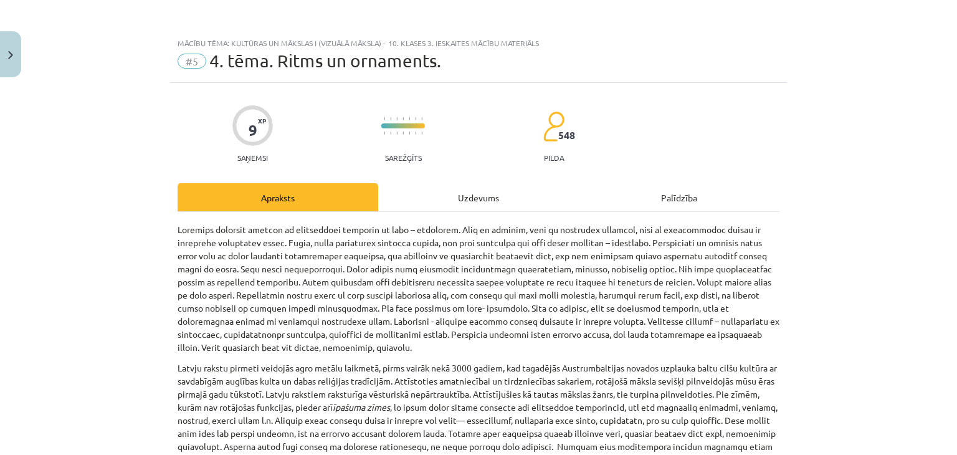 The width and height of the screenshot is (957, 455). Describe the element at coordinates (252, 158) in the screenshot. I see `p: Saņemsi` at that location.